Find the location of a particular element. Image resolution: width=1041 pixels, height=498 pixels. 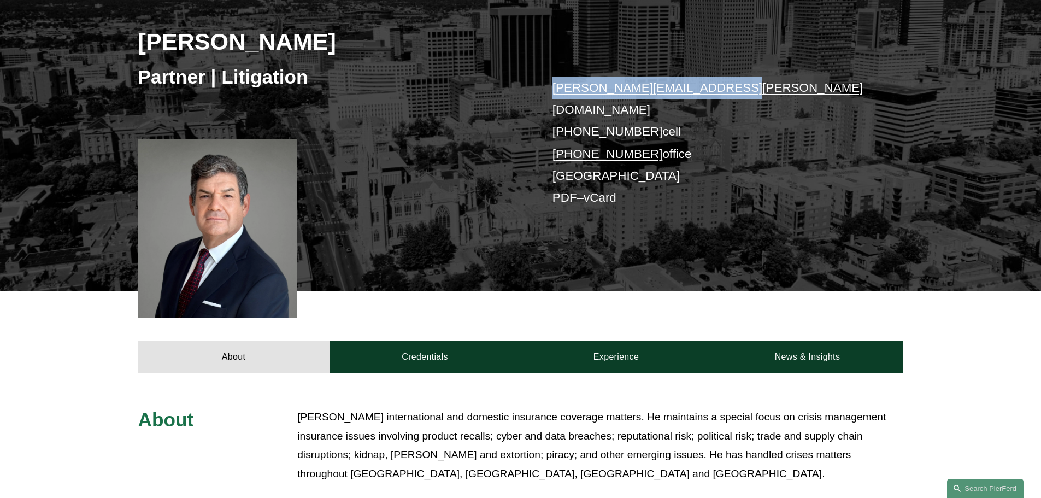

a: Credentials is located at coordinates (425, 357).